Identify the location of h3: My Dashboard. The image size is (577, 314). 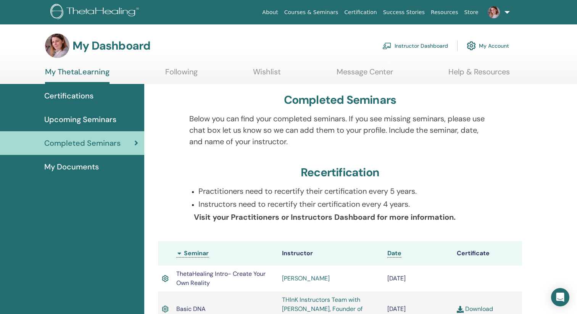
(112, 46).